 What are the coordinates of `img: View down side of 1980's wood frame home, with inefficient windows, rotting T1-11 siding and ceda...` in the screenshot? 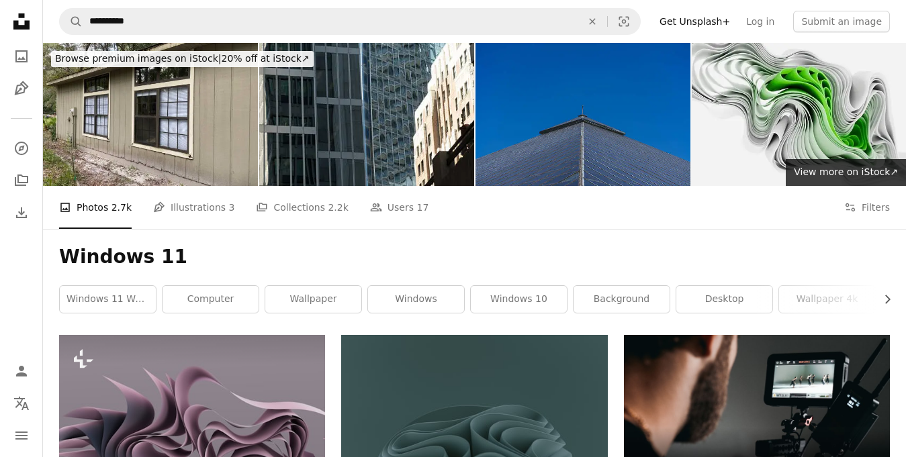 It's located at (150, 114).